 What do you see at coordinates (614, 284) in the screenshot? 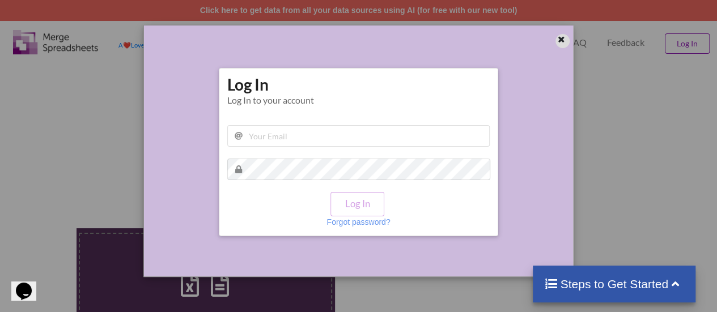
I see `h4: Steps to Get Started` at bounding box center [614, 284].